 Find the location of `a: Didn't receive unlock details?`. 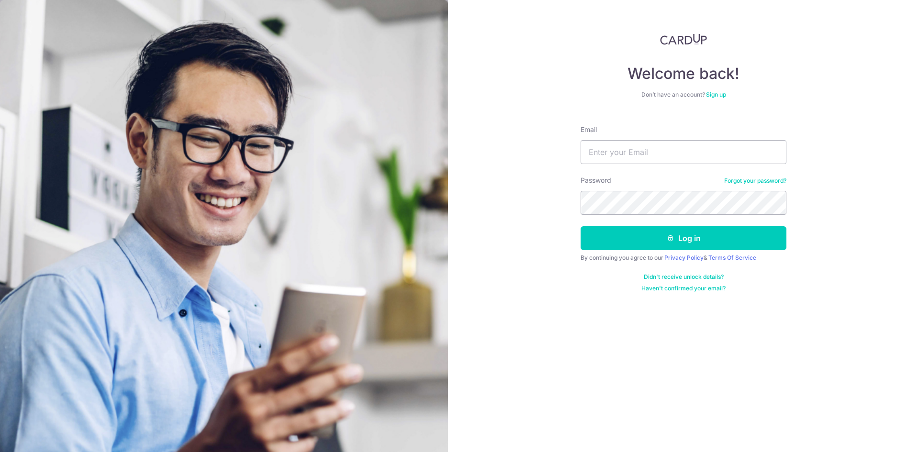

a: Didn't receive unlock details? is located at coordinates (684, 277).